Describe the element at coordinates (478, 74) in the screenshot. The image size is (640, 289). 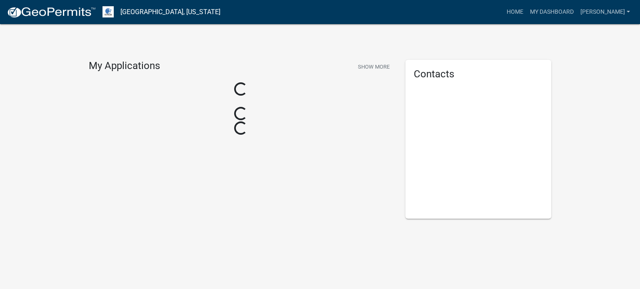
I see `h5: Contacts` at that location.